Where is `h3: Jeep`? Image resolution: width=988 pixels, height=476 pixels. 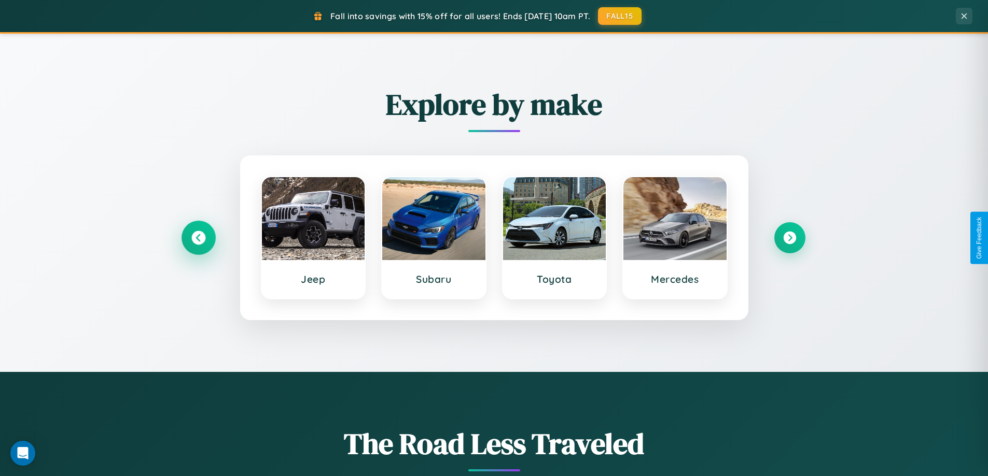 h3: Jeep is located at coordinates (313, 279).